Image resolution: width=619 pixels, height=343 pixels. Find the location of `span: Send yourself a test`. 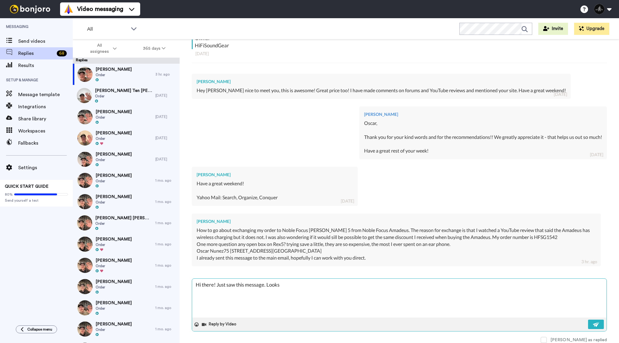

span: Send yourself a test is located at coordinates (36, 201).